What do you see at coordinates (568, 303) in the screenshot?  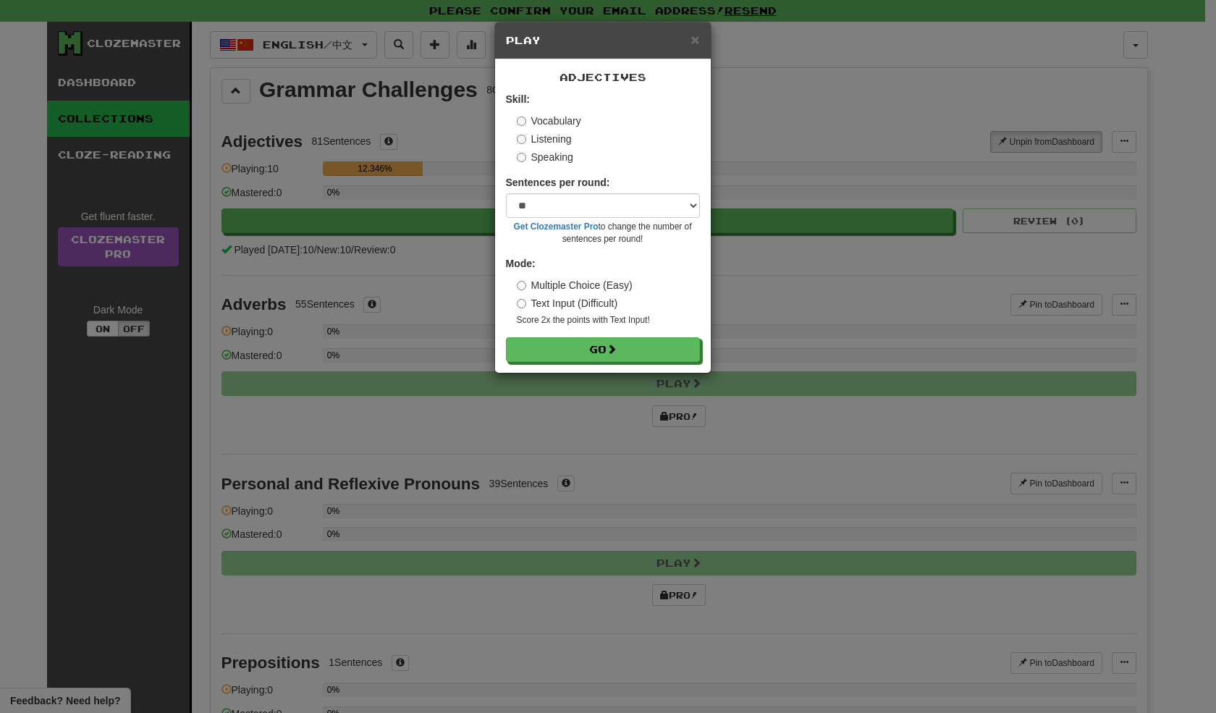 I see `label: Text Input (Difficult)` at bounding box center [568, 303].